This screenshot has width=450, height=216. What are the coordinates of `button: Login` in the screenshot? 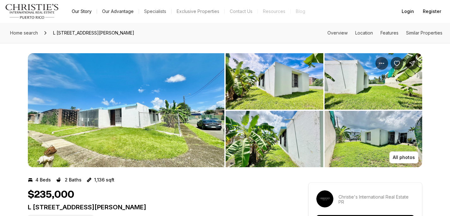 It's located at (408, 11).